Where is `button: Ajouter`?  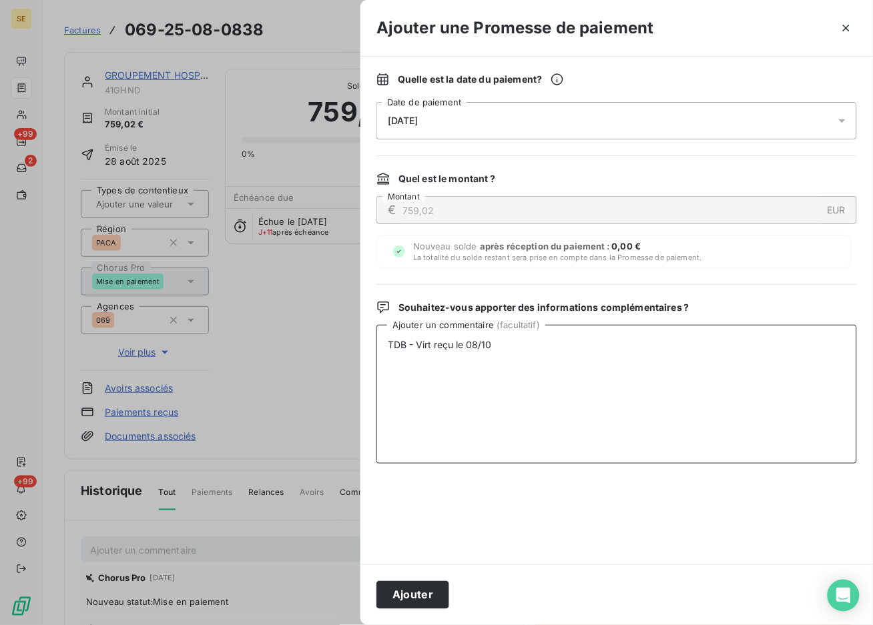
button: Ajouter is located at coordinates (412, 595).